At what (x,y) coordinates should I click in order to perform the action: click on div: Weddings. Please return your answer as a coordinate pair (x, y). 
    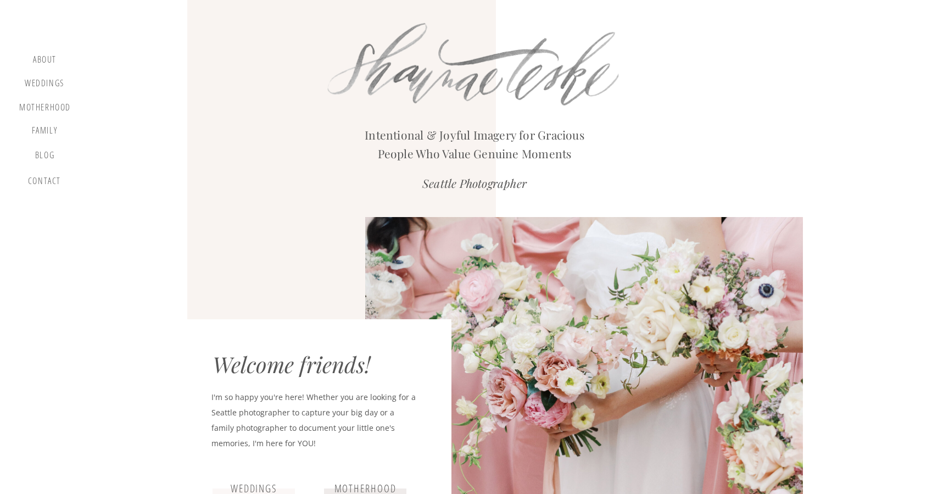
    Looking at the image, I should click on (44, 85).